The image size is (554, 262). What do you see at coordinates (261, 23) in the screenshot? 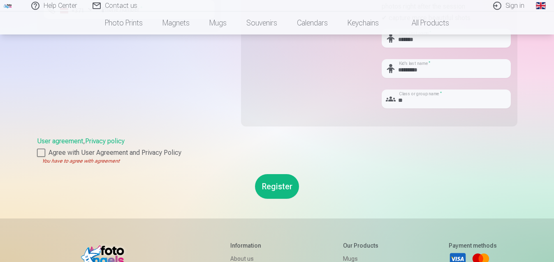
I see `a: Souvenirs` at bounding box center [261, 23].